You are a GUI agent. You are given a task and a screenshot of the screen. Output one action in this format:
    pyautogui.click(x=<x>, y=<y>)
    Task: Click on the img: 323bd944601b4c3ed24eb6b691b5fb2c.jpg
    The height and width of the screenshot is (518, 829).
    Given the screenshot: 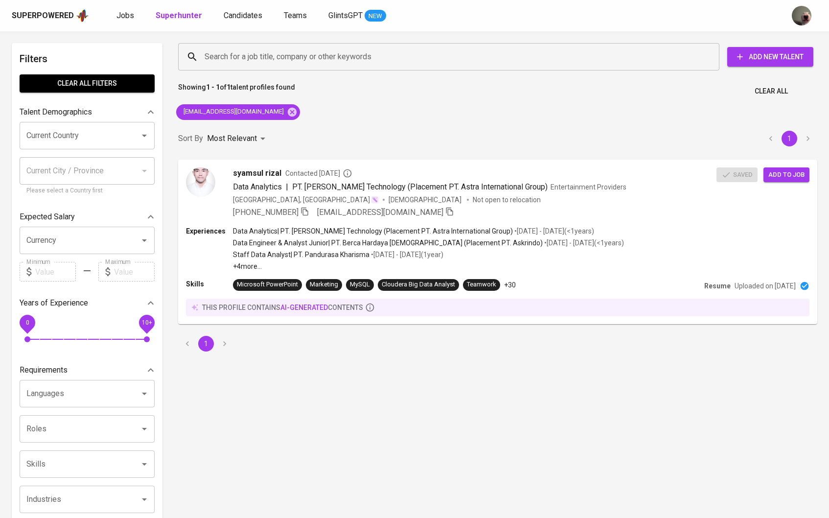 What is the action you would take?
    pyautogui.click(x=201, y=182)
    